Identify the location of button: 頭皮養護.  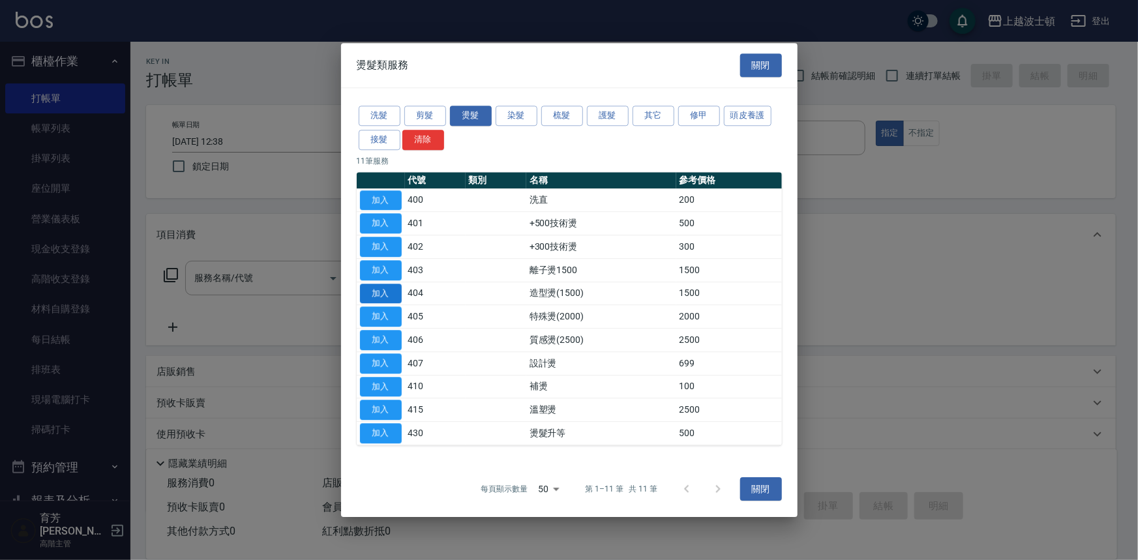
(748, 115).